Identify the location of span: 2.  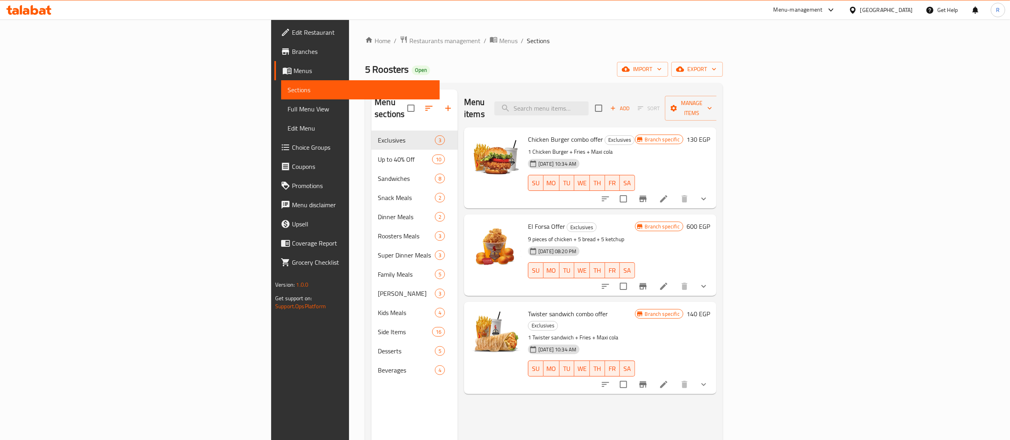
(440, 198).